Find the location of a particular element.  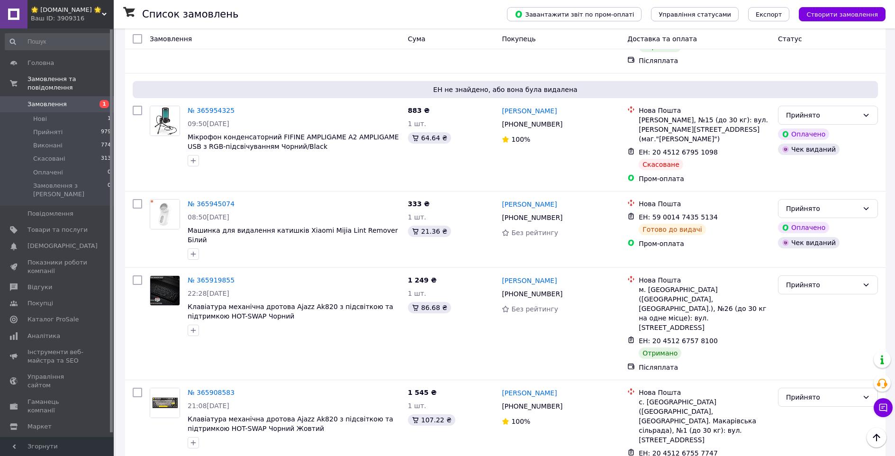

span: Клавіатура механічна дротова Ajazz Ak820 з підсвіткою та підтримкою HOT-SWAP Чорний is located at coordinates (291, 311).